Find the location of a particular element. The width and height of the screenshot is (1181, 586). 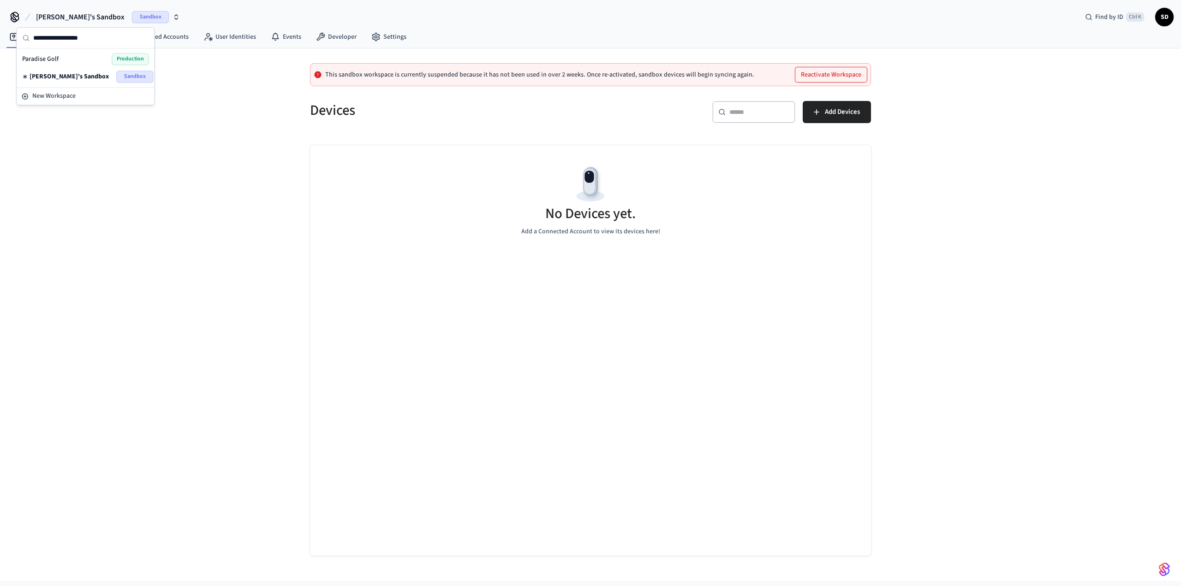

span: Add Devices is located at coordinates (843, 112).